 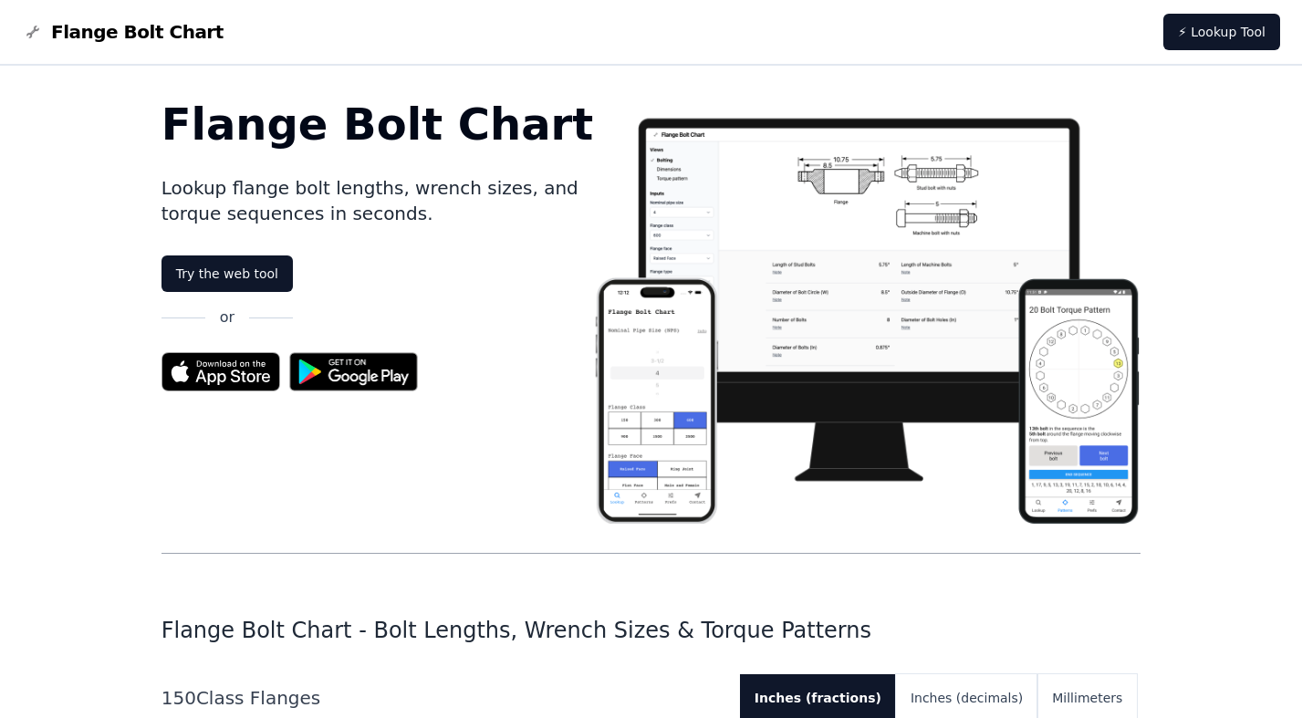 What do you see at coordinates (227, 317) in the screenshot?
I see `p: or` at bounding box center [227, 317].